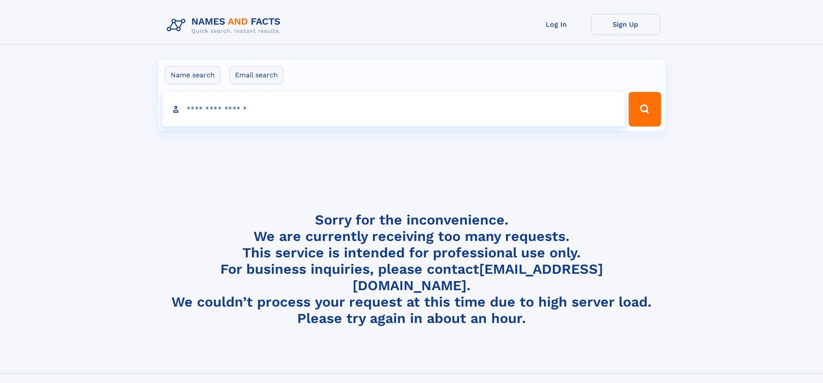 The height and width of the screenshot is (383, 823). Describe the element at coordinates (644, 109) in the screenshot. I see `button: Search Button` at that location.